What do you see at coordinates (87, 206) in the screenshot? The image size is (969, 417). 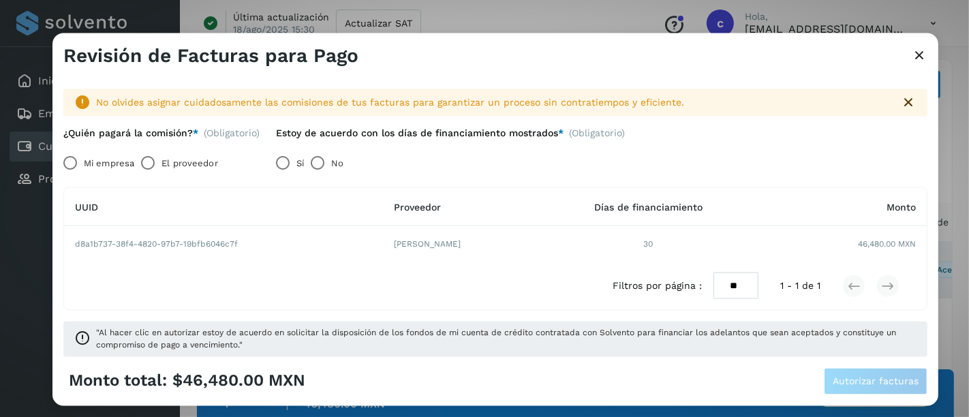 I see `span: UUID` at bounding box center [87, 206].